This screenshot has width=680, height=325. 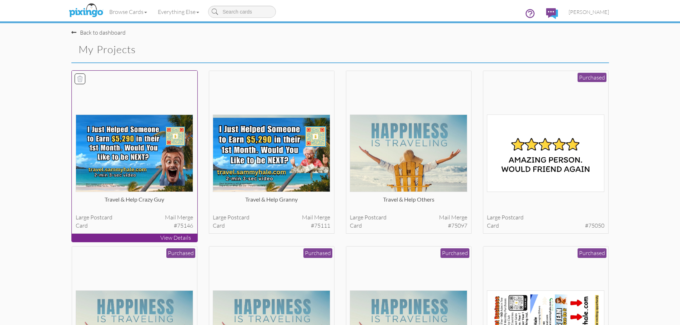 What do you see at coordinates (99, 32) in the screenshot?
I see `a: Back to dashboard` at bounding box center [99, 32].